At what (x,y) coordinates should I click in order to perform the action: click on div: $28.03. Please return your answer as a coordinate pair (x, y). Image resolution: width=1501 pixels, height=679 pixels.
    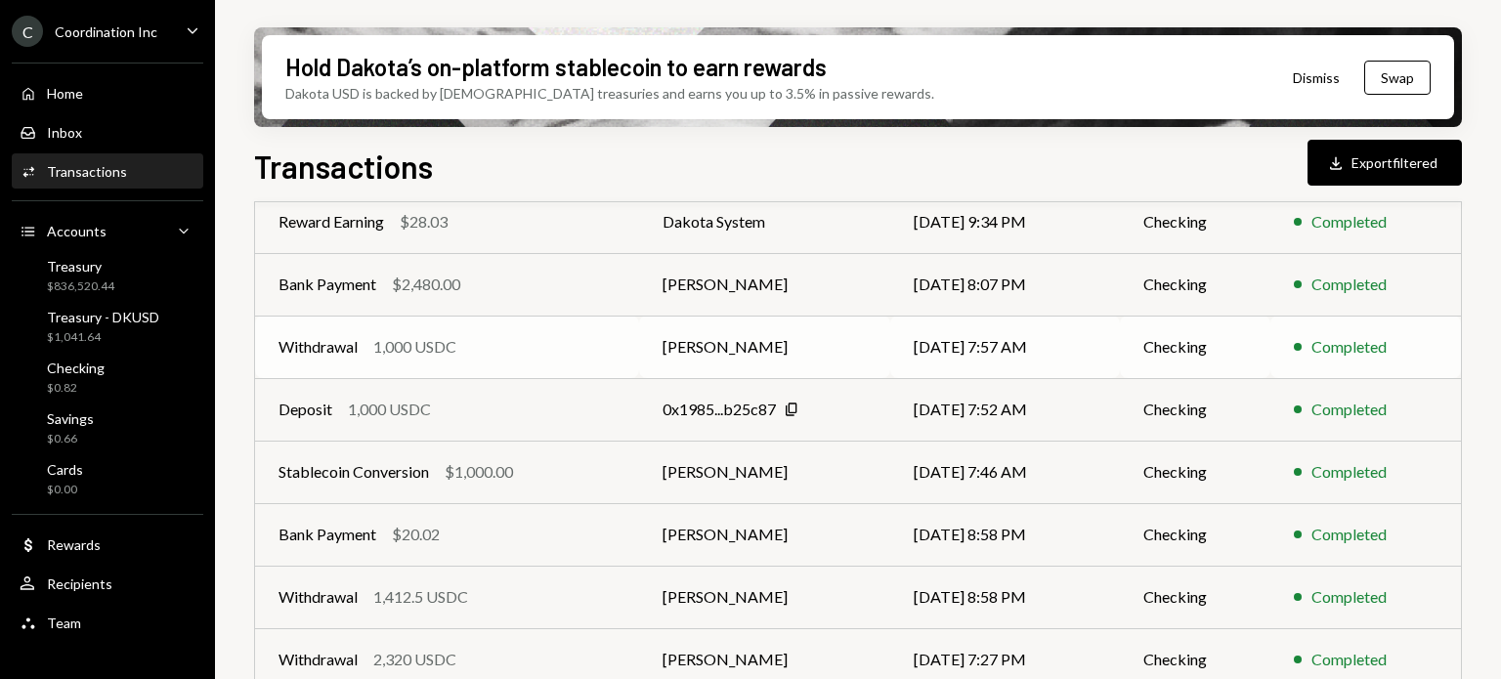
    Looking at the image, I should click on (423, 222).